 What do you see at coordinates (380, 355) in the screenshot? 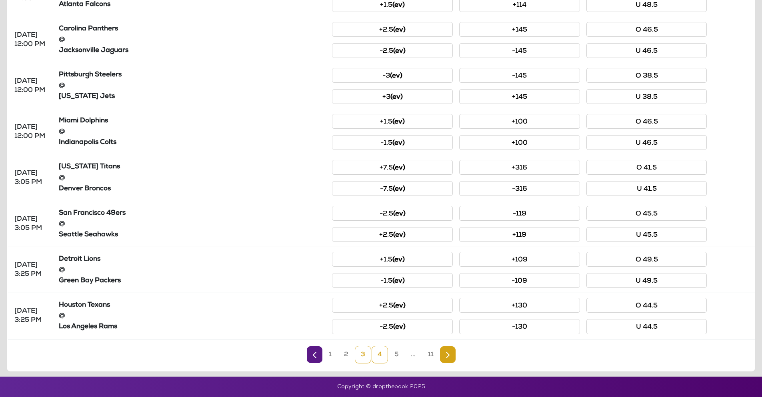
I see `a: 4` at bounding box center [380, 355].